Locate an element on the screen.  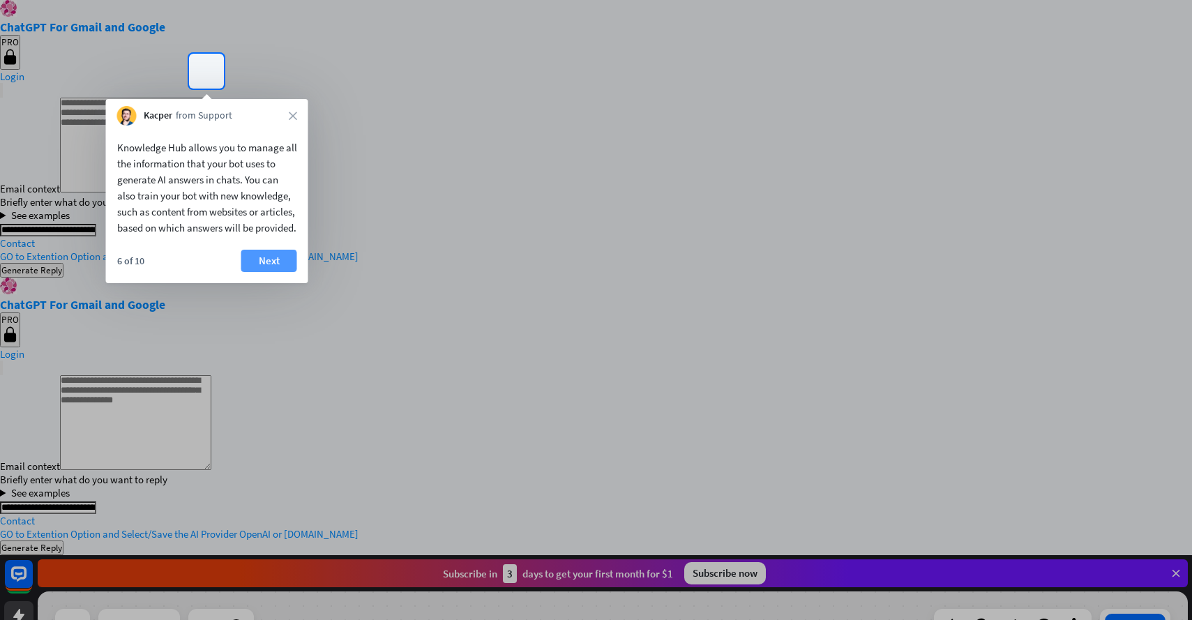
div: 6 of 10 is located at coordinates (130, 261).